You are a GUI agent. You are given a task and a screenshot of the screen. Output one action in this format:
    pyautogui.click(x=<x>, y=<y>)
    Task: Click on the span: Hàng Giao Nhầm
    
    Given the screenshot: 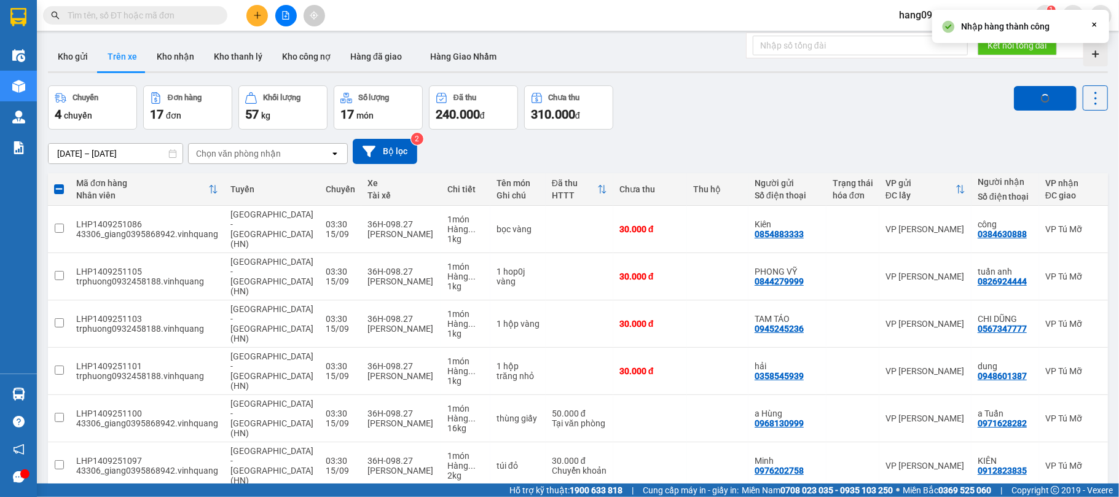 What is the action you would take?
    pyautogui.click(x=463, y=57)
    